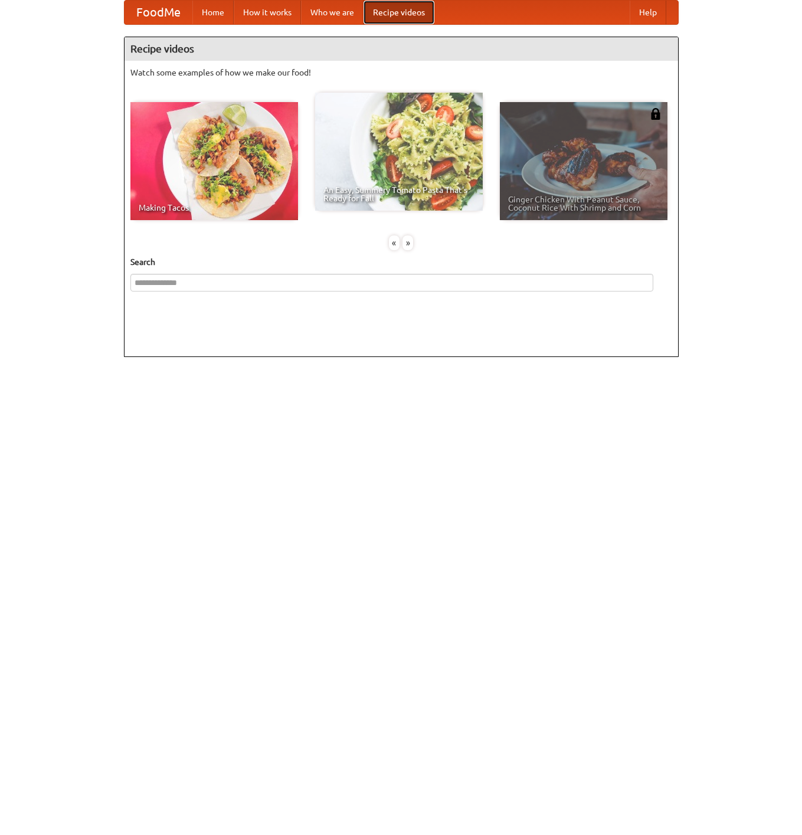  What do you see at coordinates (214, 208) in the screenshot?
I see `span: Making Tacos` at bounding box center [214, 208].